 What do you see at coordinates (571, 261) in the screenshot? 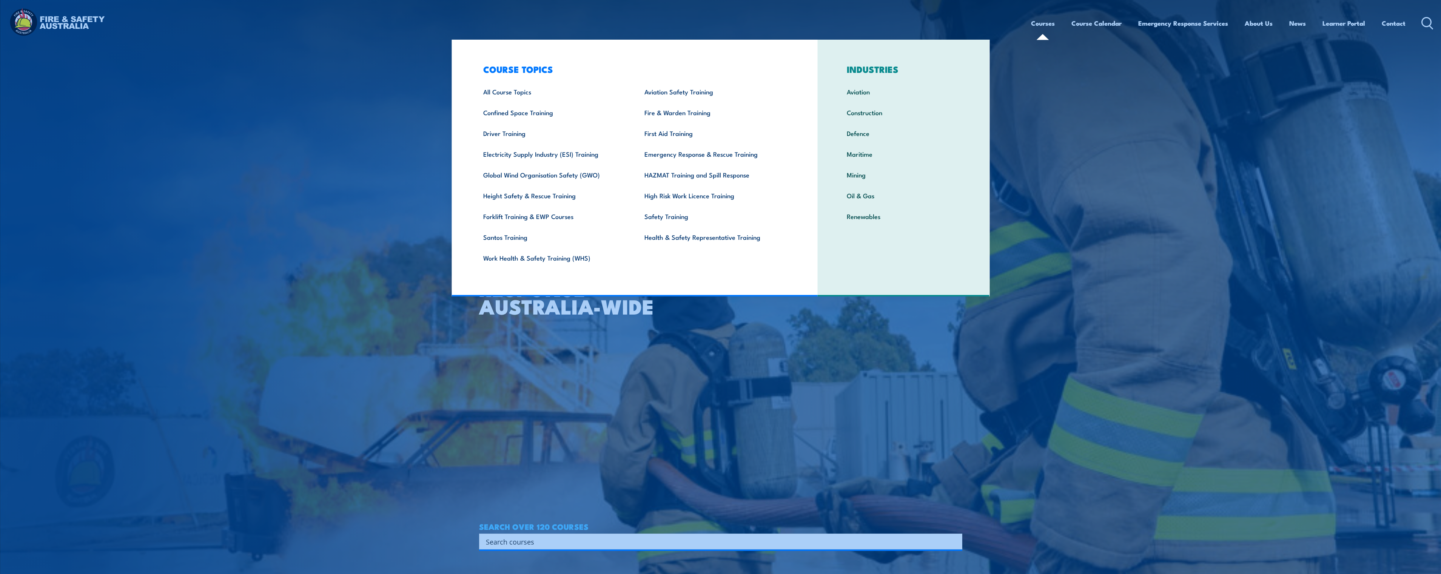
I see `h1: EMERGENCY RESPONSE AUSTRALIA-WIDE` at bounding box center [571, 261].